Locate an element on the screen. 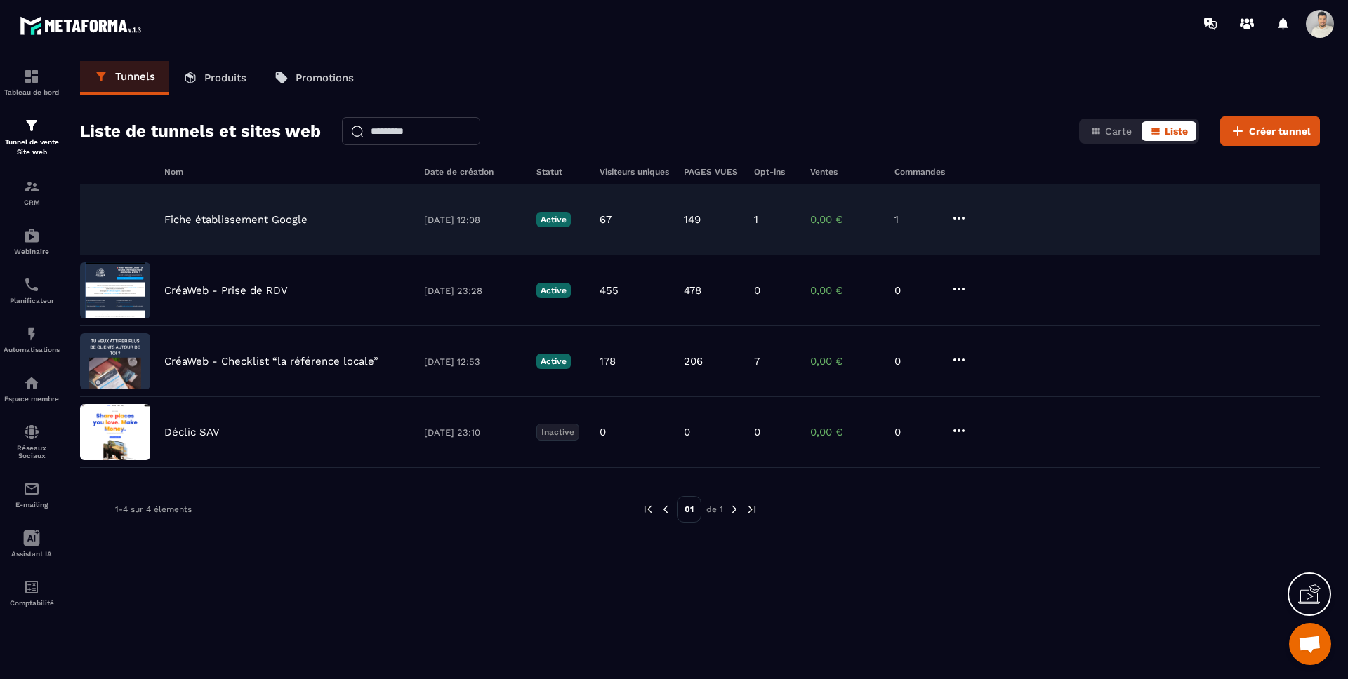  p: CRM is located at coordinates (32, 202).